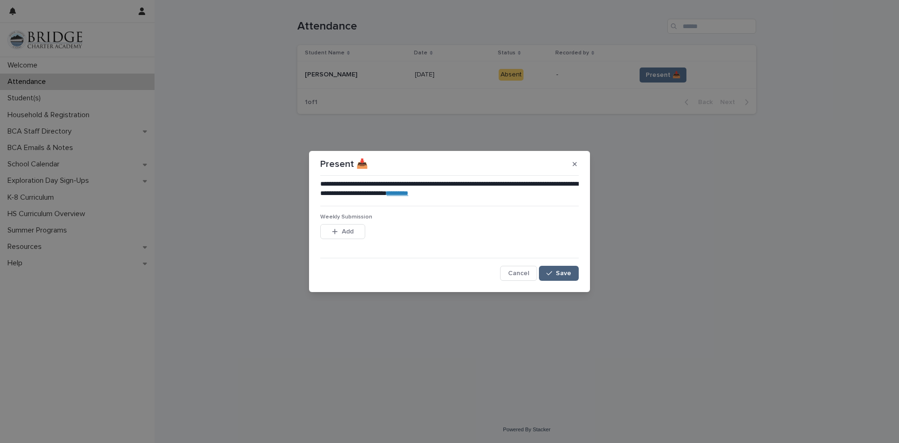 The height and width of the screenshot is (443, 899). Describe the element at coordinates (559, 273) in the screenshot. I see `button: Save` at that location.